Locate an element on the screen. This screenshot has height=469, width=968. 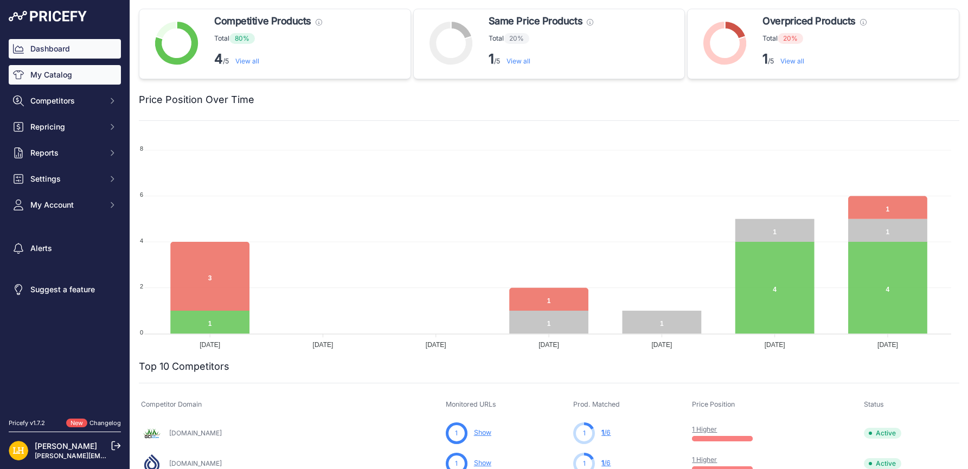
button: Settings is located at coordinates (65, 179).